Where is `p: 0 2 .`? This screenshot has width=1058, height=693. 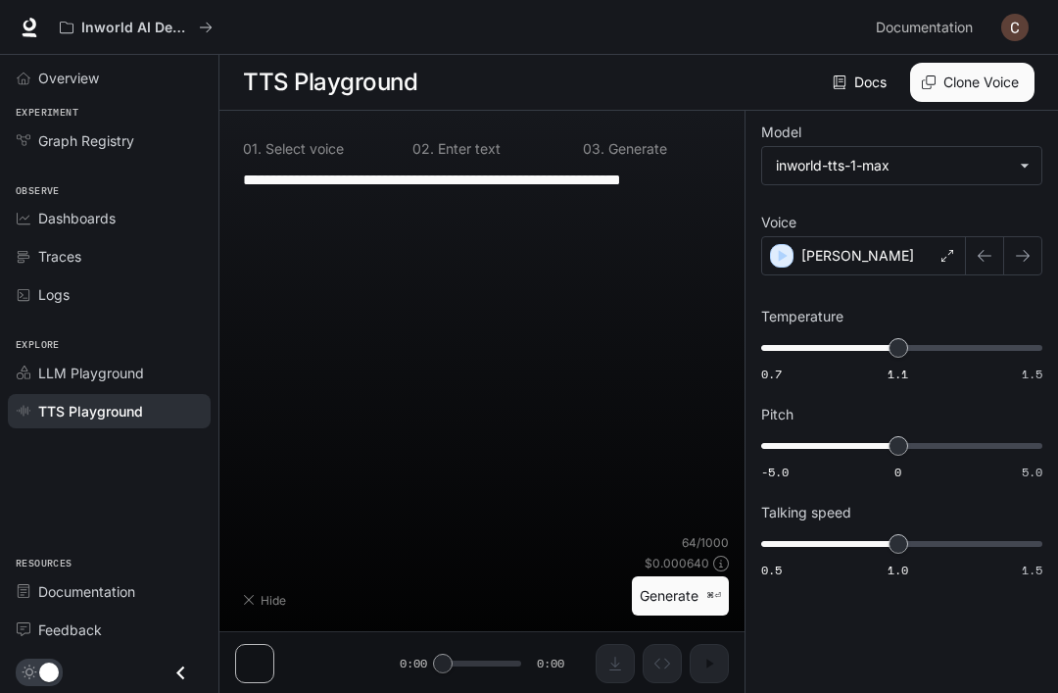 p: 0 2 . is located at coordinates (423, 149).